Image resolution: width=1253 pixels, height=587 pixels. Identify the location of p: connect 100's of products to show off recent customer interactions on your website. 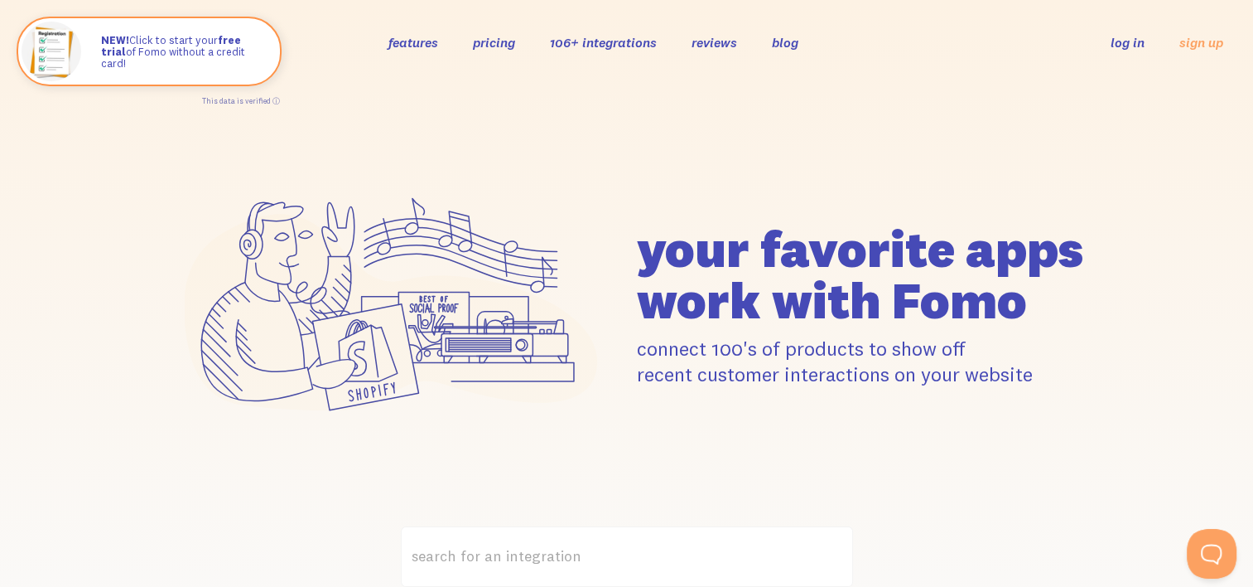
(863, 361).